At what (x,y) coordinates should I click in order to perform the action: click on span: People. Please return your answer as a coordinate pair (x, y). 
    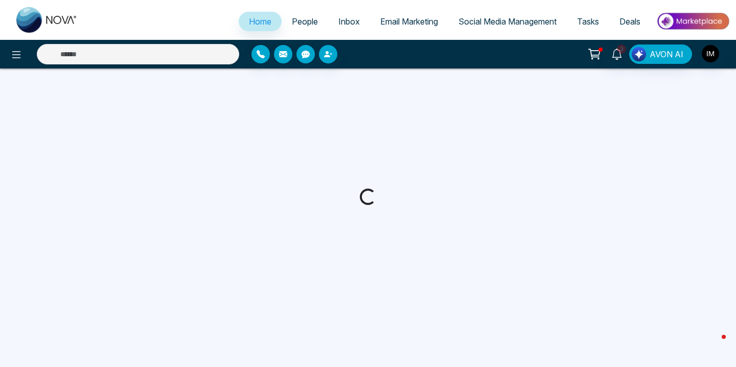
    Looking at the image, I should click on (305, 21).